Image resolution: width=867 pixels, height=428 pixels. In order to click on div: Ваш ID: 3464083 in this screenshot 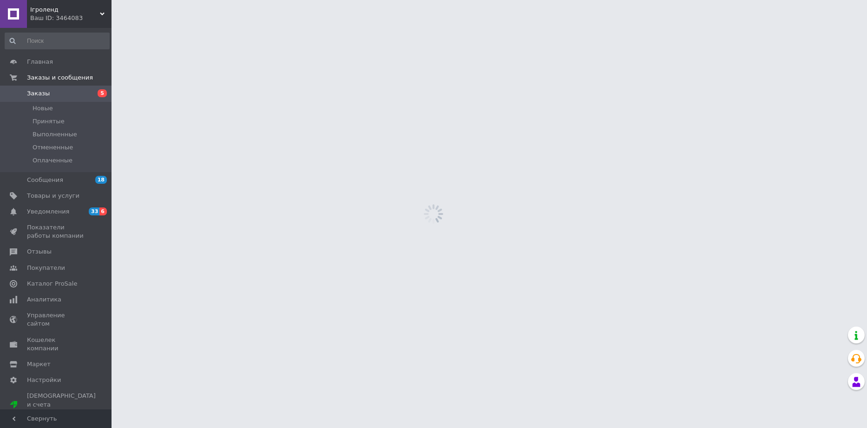, I will do `click(71, 18)`.